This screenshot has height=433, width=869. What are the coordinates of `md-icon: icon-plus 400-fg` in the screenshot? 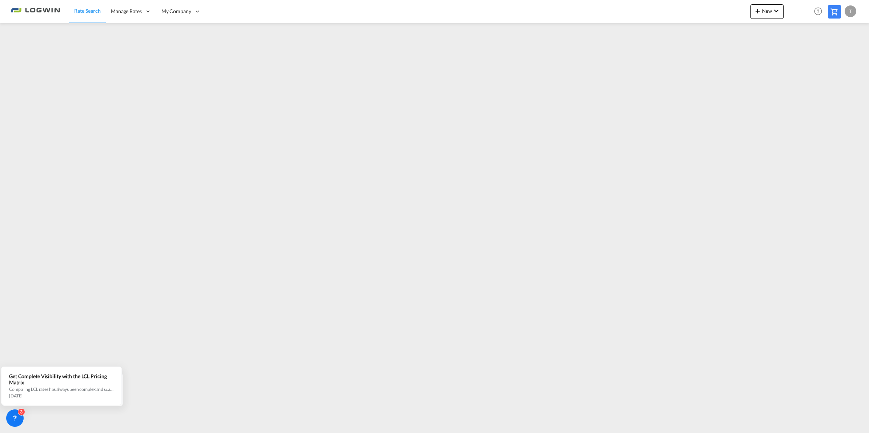 It's located at (758, 11).